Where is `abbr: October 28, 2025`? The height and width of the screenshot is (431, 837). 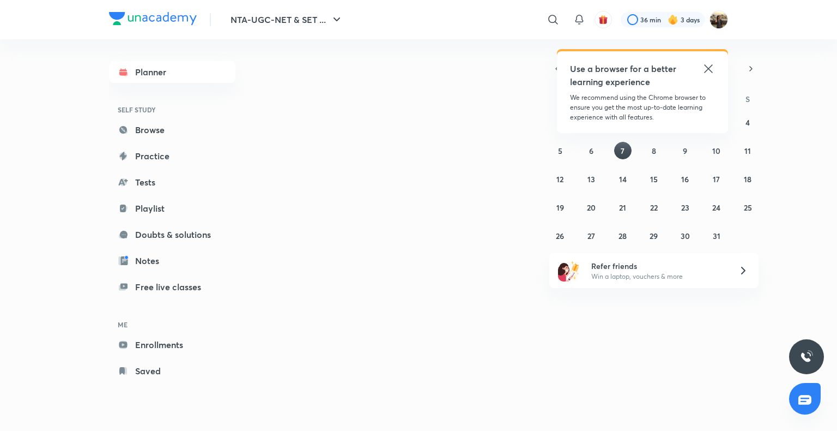
abbr: October 28, 2025 is located at coordinates (623, 235).